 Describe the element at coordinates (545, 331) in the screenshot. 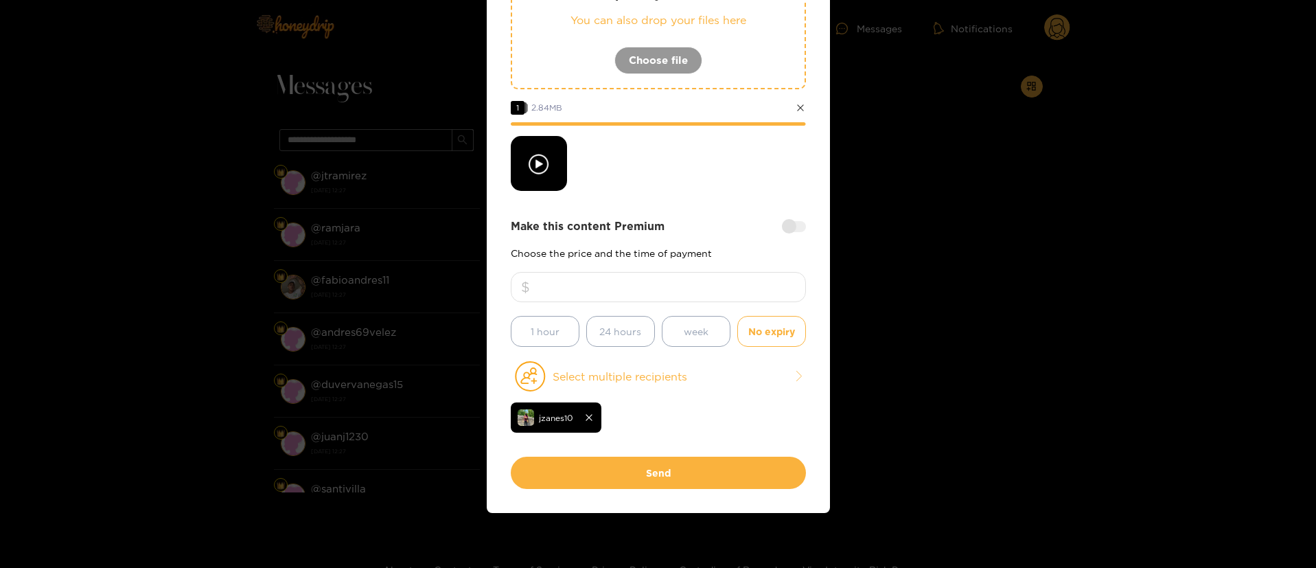

I see `span: 1 hour` at that location.